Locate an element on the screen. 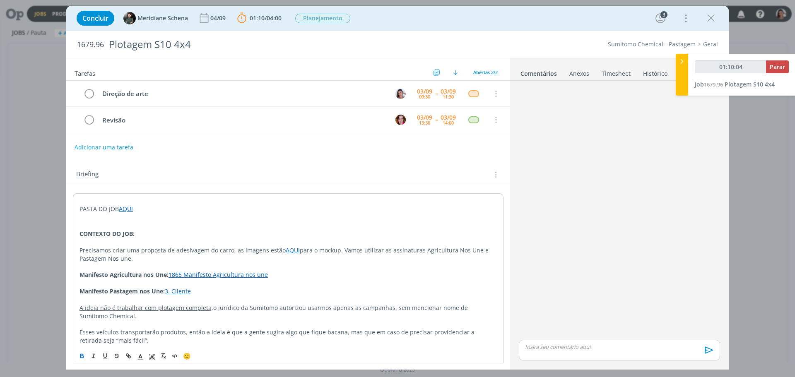 This screenshot has width=795, height=377. strong: CONTEXTO DO JOB: is located at coordinates (107, 234).